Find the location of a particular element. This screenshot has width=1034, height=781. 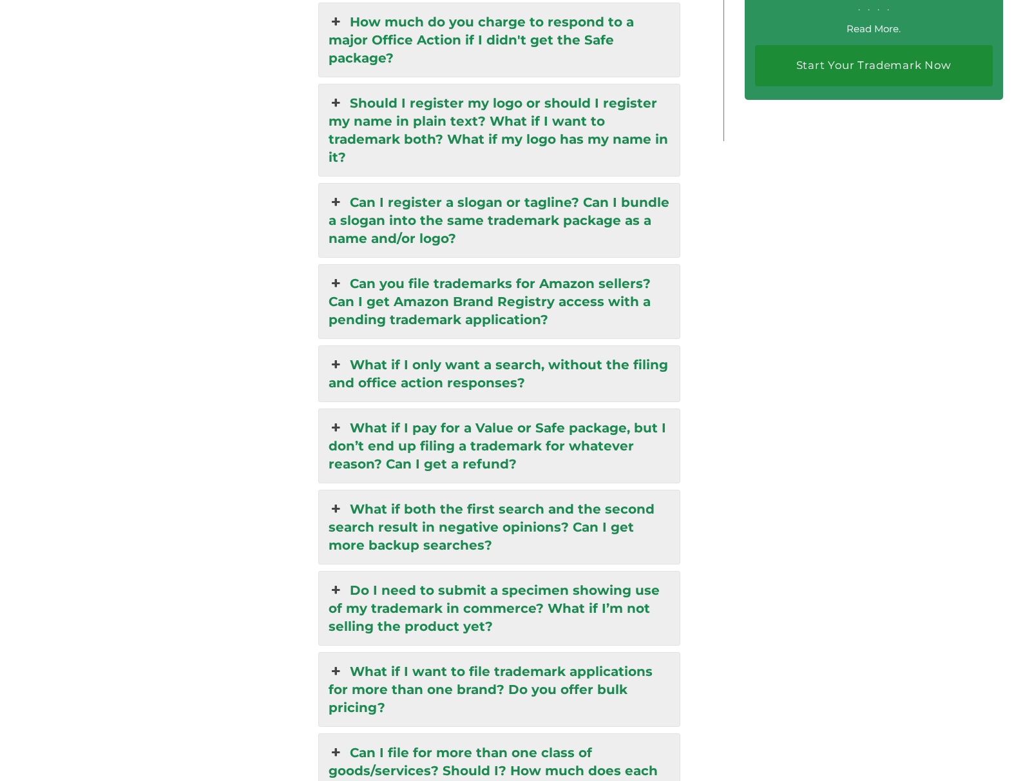

a: Can you file trademarks for Amazon sellers? Can I get Amazon Brand Registry access with a pending... is located at coordinates (499, 301).